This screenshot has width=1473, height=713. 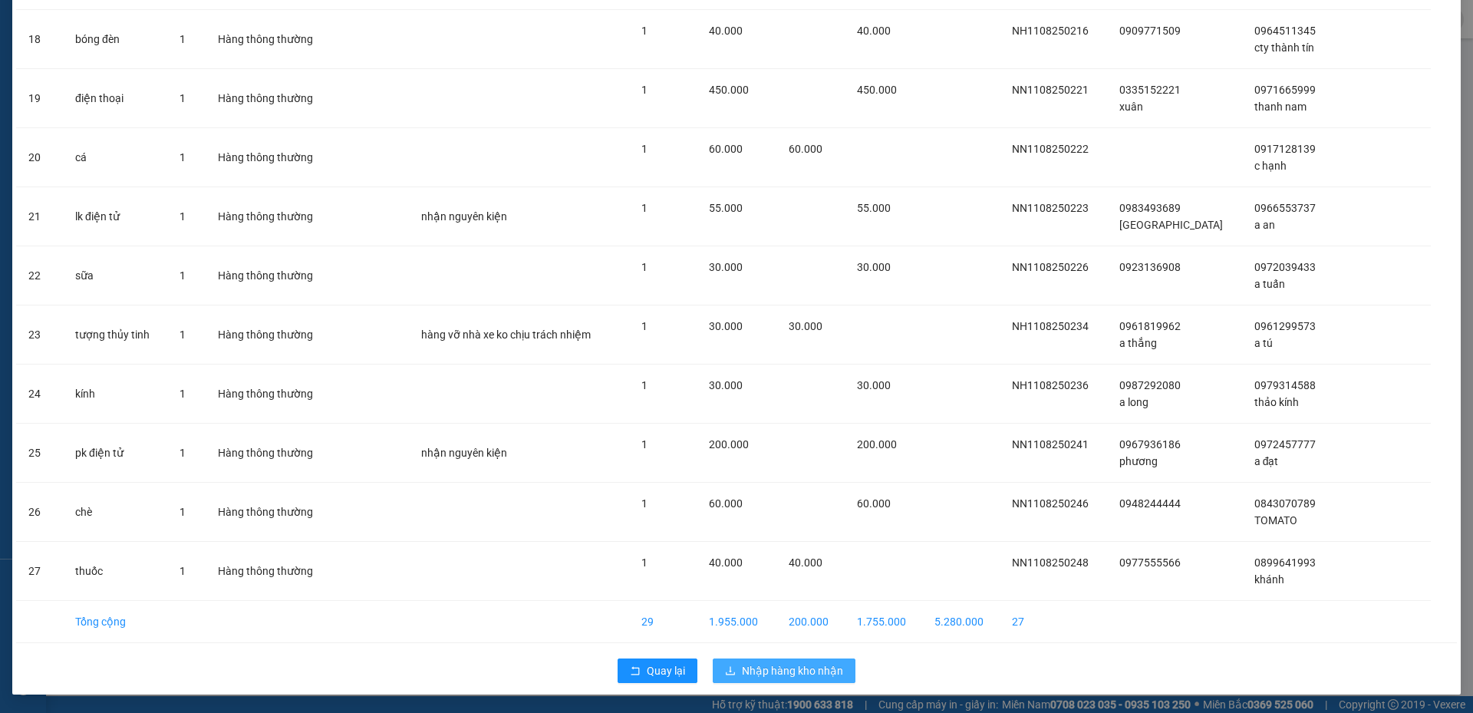 What do you see at coordinates (1285, 444) in the screenshot?
I see `span: 0972457777` at bounding box center [1285, 444].